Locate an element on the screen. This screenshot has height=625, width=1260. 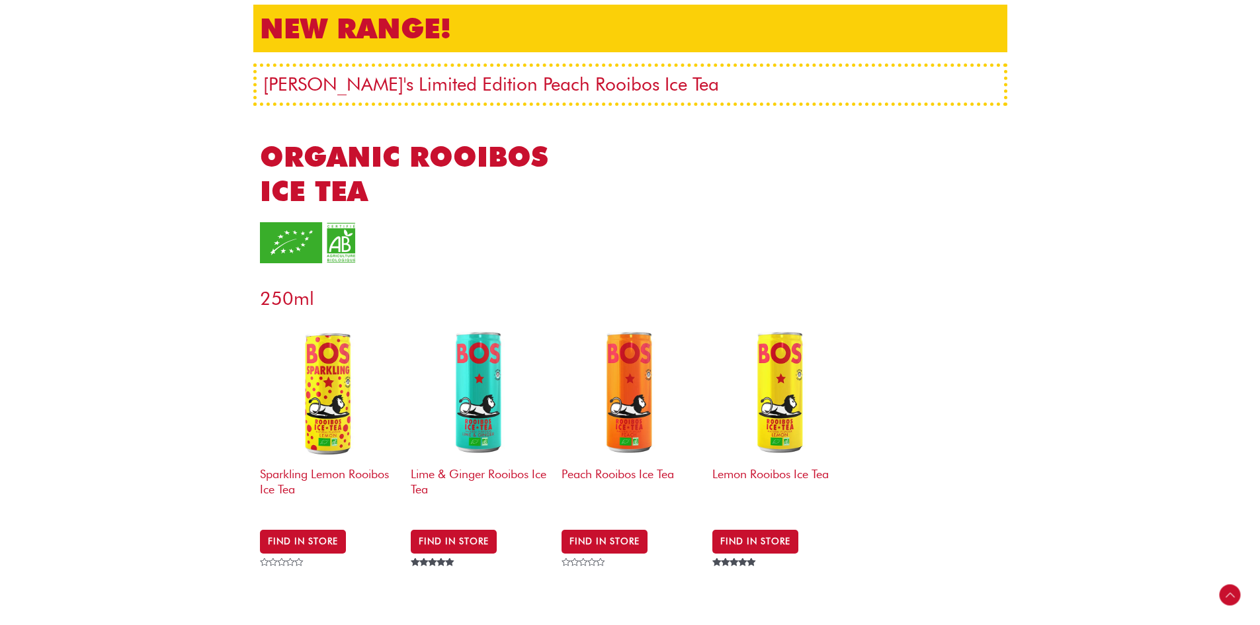
img: Bos Lemon Ice Tea Can is located at coordinates (329, 392).